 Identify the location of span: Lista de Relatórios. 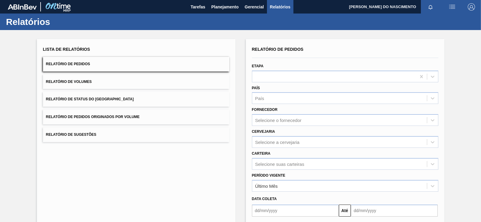
(66, 49).